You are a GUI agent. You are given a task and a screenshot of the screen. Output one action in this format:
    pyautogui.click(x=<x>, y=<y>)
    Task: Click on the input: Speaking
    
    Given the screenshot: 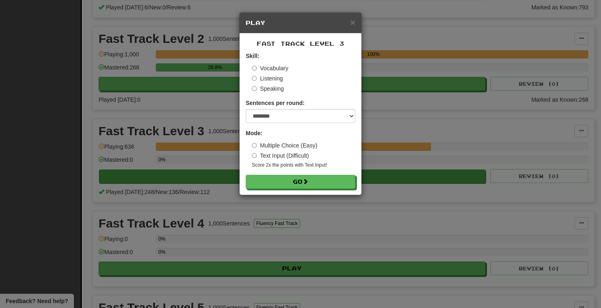 What is the action you would take?
    pyautogui.click(x=254, y=89)
    